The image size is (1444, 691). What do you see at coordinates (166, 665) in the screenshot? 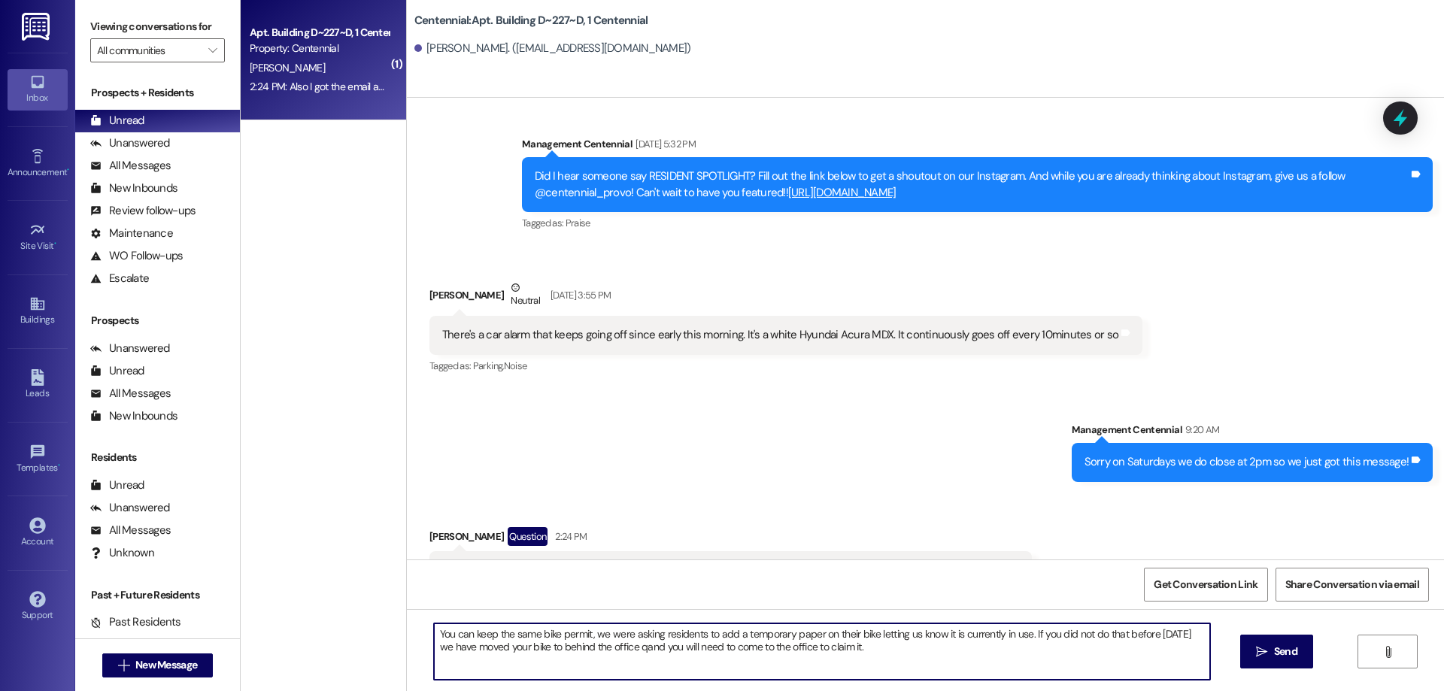
I see `span: New Message` at bounding box center [166, 665].